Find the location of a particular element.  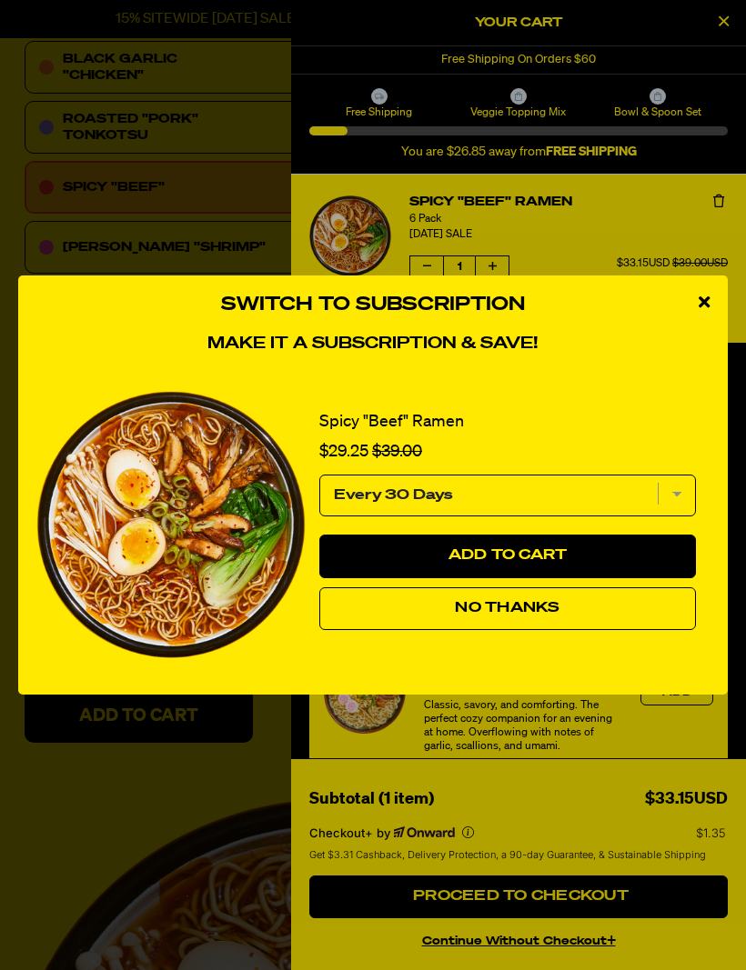

a: Spicy "Beef" Ramen is located at coordinates (391, 422).